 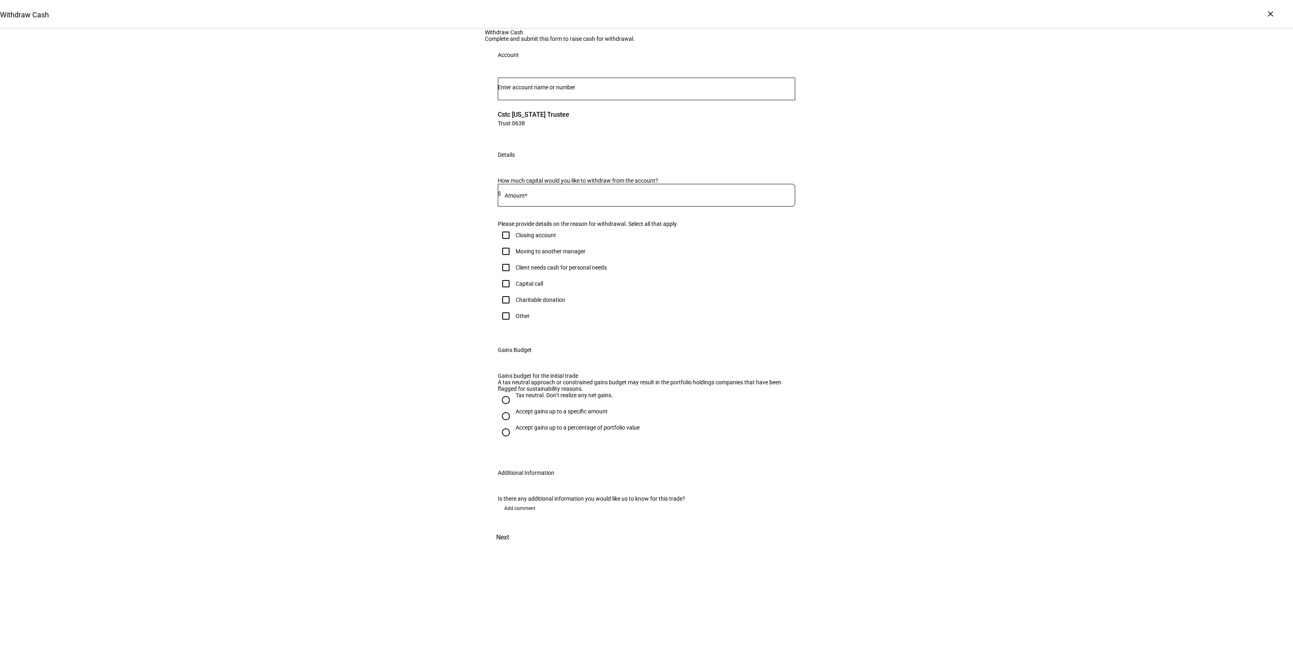 I want to click on span: Add comment, so click(x=520, y=508).